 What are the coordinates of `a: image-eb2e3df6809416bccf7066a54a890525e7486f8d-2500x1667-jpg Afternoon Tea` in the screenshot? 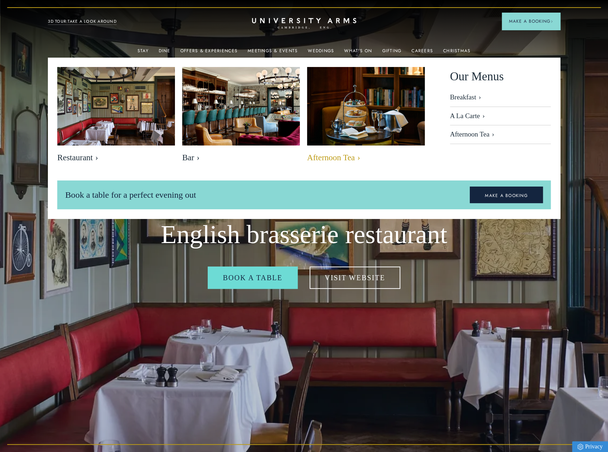 It's located at (366, 116).